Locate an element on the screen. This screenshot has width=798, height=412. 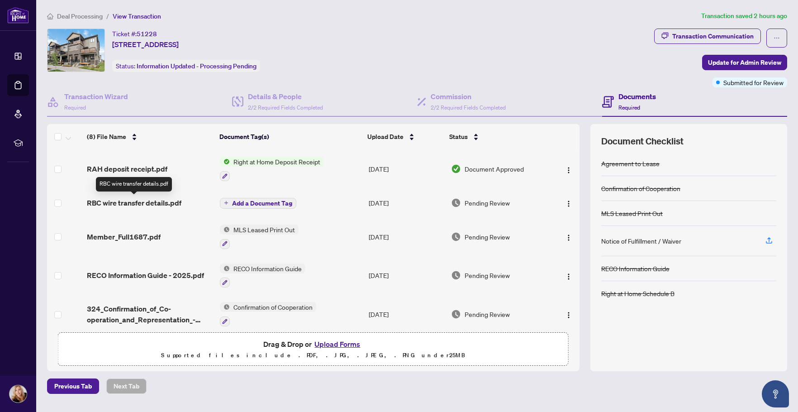
h4: Details & People is located at coordinates (286, 96).